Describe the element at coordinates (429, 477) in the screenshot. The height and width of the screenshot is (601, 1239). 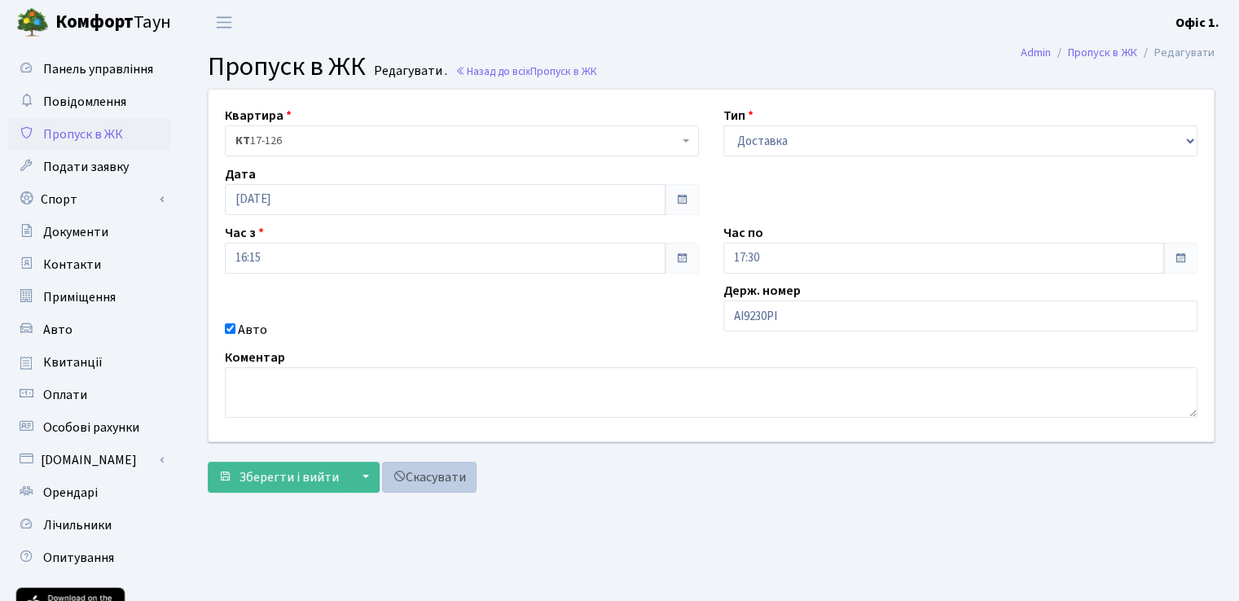
I see `a: Скасувати` at that location.